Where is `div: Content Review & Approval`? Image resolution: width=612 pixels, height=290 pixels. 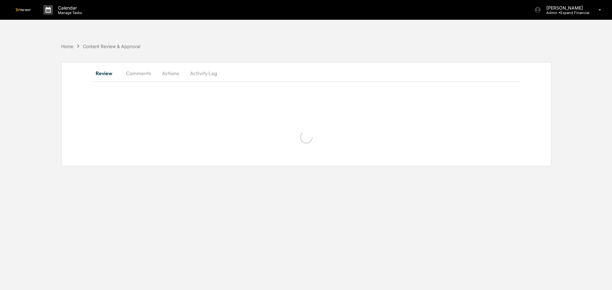 div: Content Review & Approval is located at coordinates (112, 46).